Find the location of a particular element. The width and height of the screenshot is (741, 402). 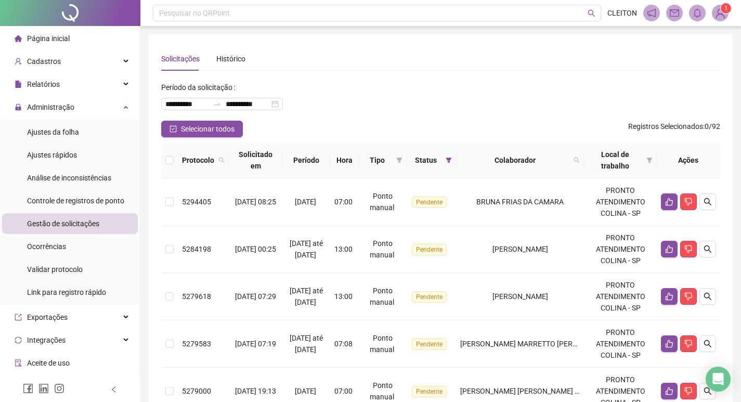

th: Hora is located at coordinates (344, 160).